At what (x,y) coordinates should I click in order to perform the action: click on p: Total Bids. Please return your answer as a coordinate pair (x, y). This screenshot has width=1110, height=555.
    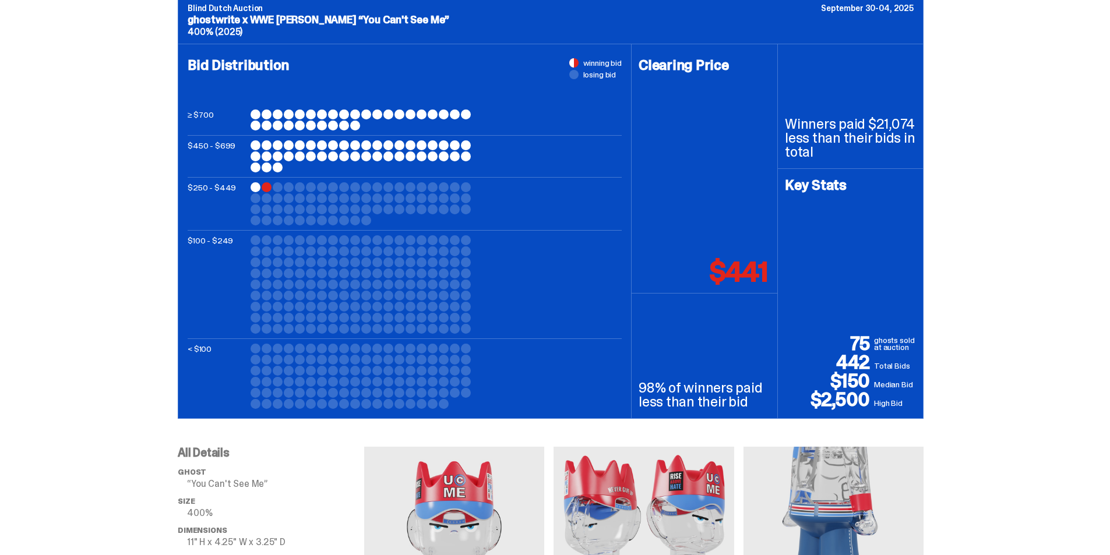
    Looking at the image, I should click on (895, 366).